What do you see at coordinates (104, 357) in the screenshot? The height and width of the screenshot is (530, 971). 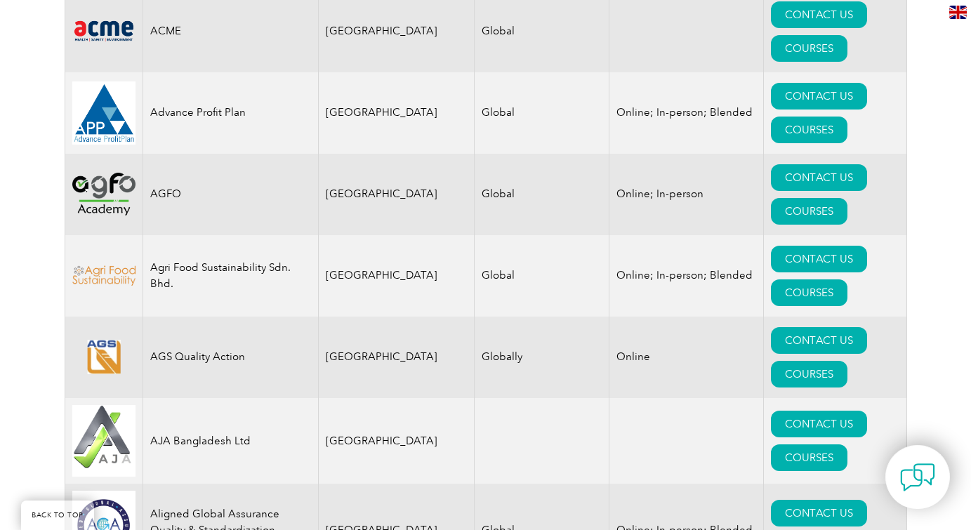 I see `img: e8128bb3-5a91-eb11-b1ac-002248146a66-logo.png` at bounding box center [104, 357].